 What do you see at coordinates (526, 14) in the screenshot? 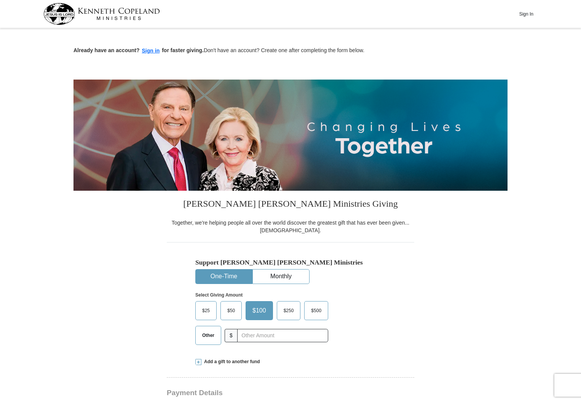
I see `button: Sign In` at bounding box center [526, 14].